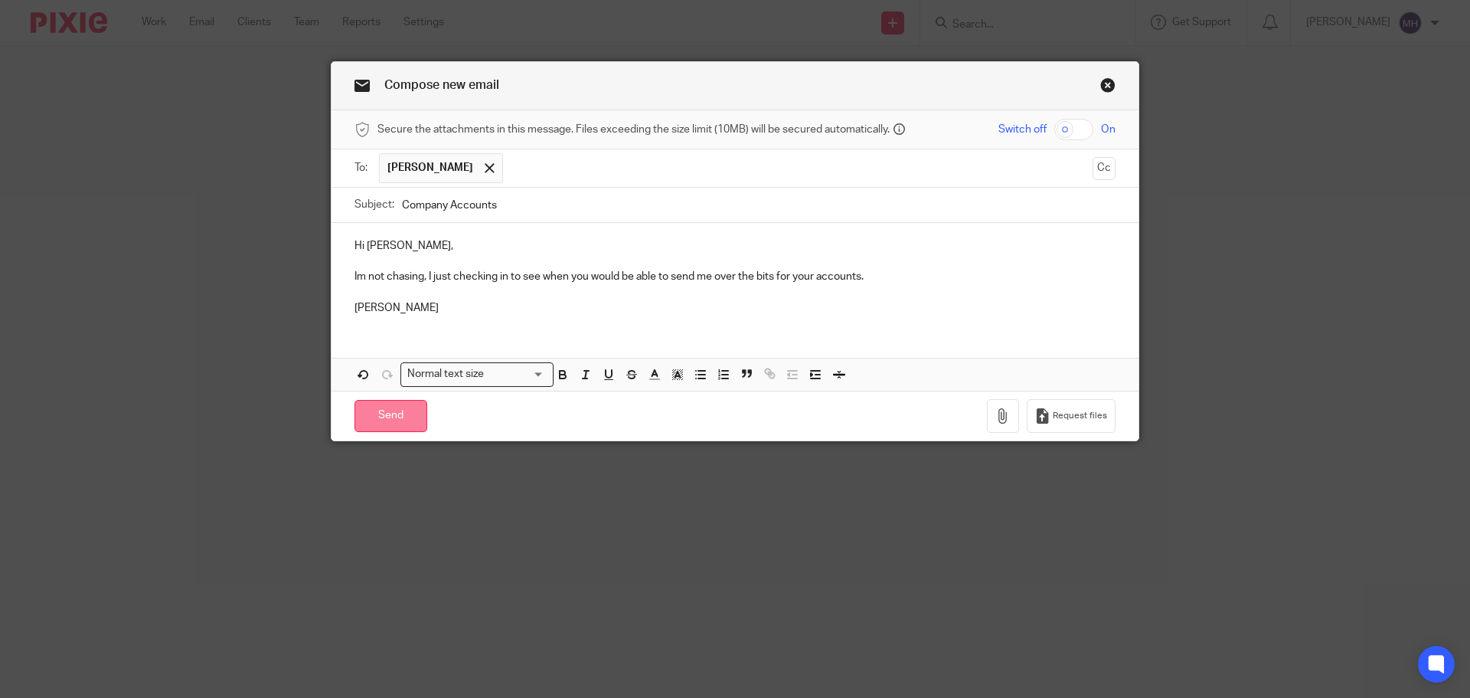 This screenshot has width=1470, height=698. What do you see at coordinates (1080, 416) in the screenshot?
I see `span: Request files` at bounding box center [1080, 416].